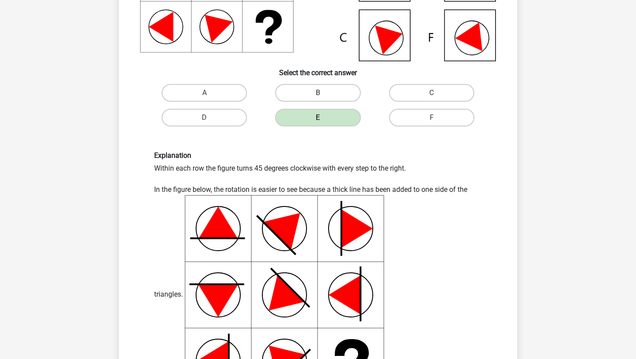 The height and width of the screenshot is (359, 636). What do you see at coordinates (318, 118) in the screenshot?
I see `label: E` at bounding box center [318, 118].